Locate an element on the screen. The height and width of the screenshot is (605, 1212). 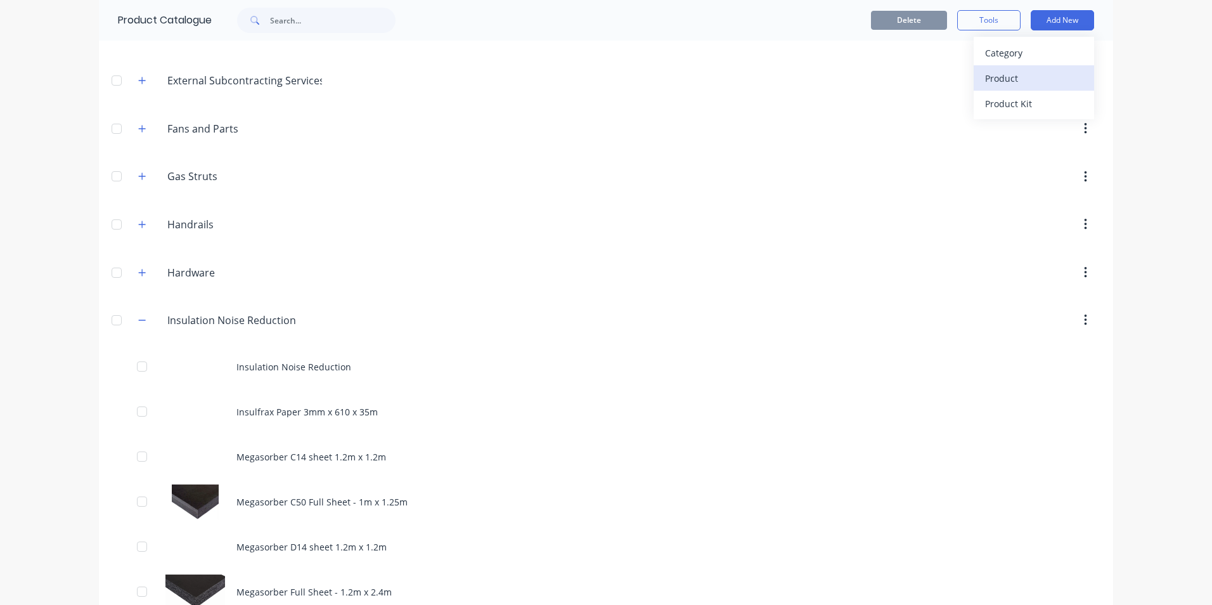
div: Insulfrax Paper 3mm x 610 x 35m is located at coordinates (606, 411).